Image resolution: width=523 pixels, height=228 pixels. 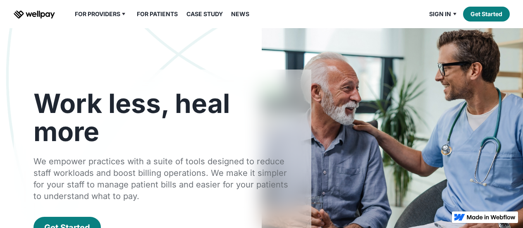 I want to click on a: Get Started, so click(x=486, y=14).